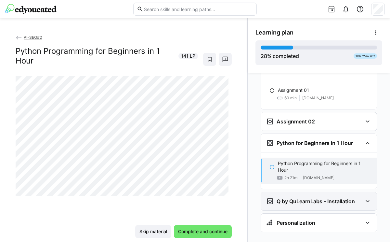  I want to click on div: % completed, so click(280, 56).